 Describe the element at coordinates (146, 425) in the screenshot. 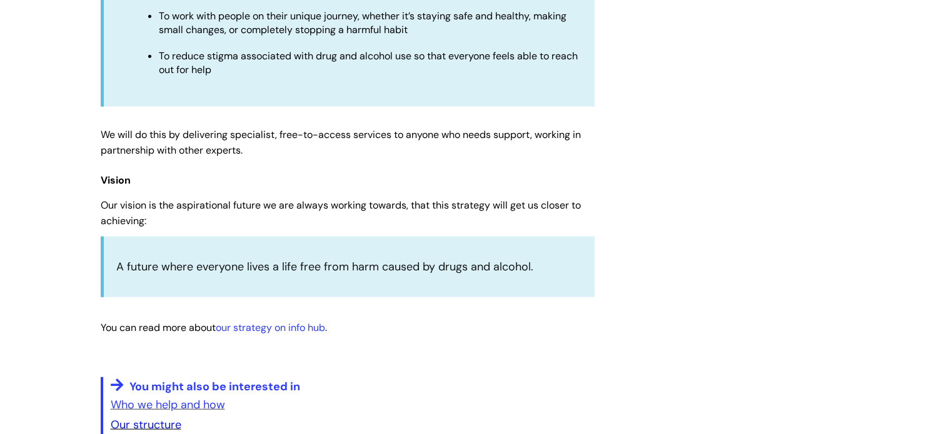

I see `a: Our structure` at that location.